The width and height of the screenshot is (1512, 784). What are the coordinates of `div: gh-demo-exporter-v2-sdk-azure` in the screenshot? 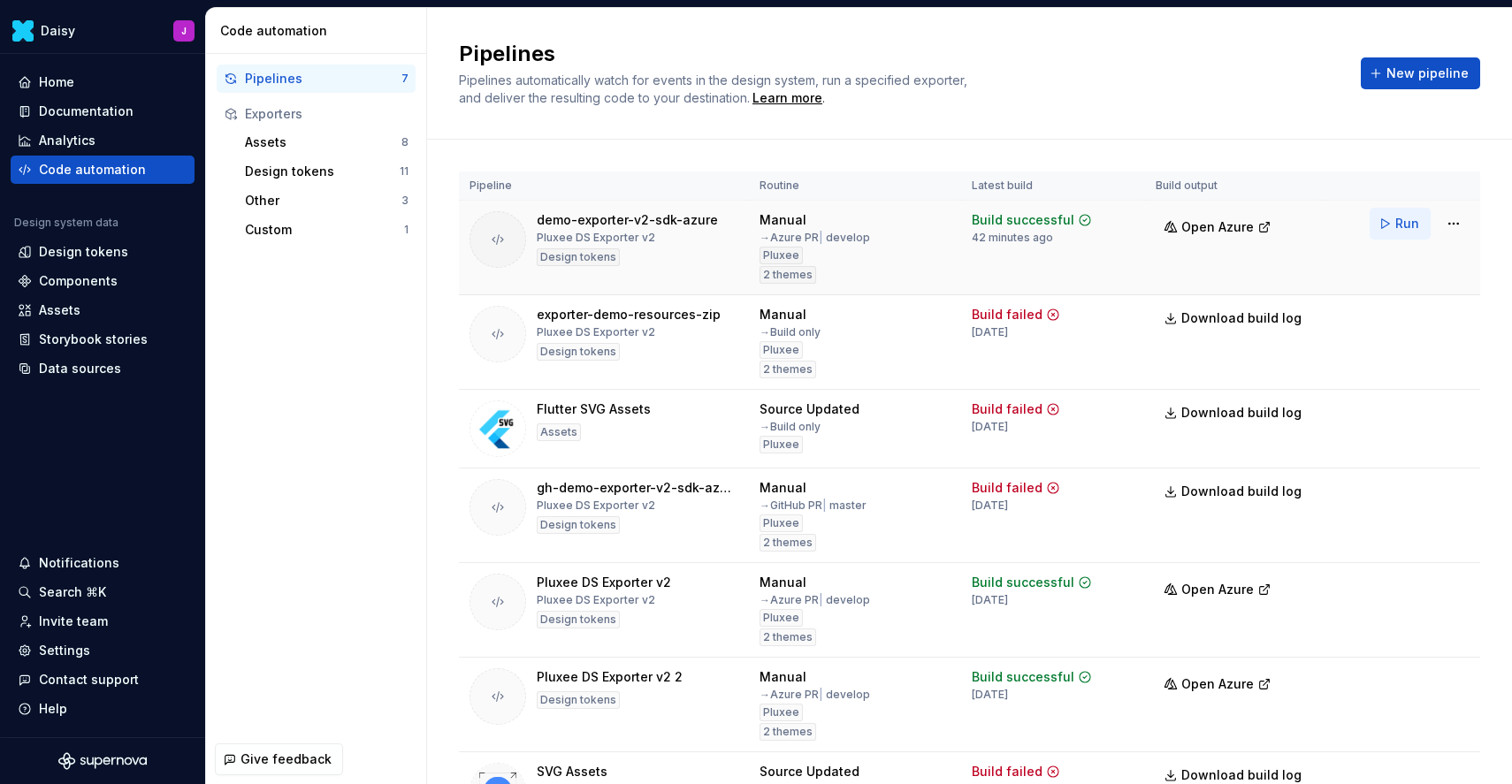 It's located at (638, 488).